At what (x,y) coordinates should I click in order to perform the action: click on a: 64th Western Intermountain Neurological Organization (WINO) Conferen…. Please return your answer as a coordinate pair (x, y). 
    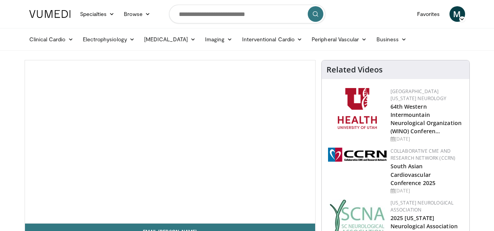
    Looking at the image, I should click on (426, 119).